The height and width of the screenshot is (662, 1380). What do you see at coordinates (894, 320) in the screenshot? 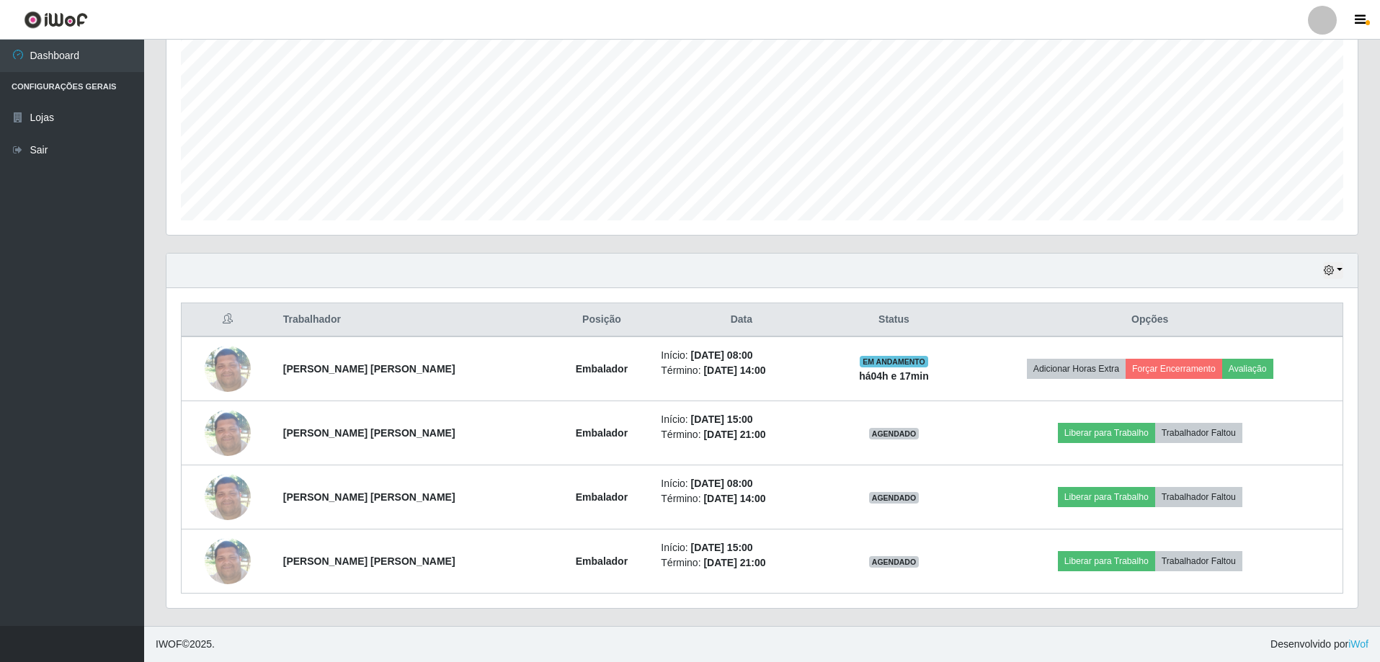
I see `th: Status` at bounding box center [894, 320].